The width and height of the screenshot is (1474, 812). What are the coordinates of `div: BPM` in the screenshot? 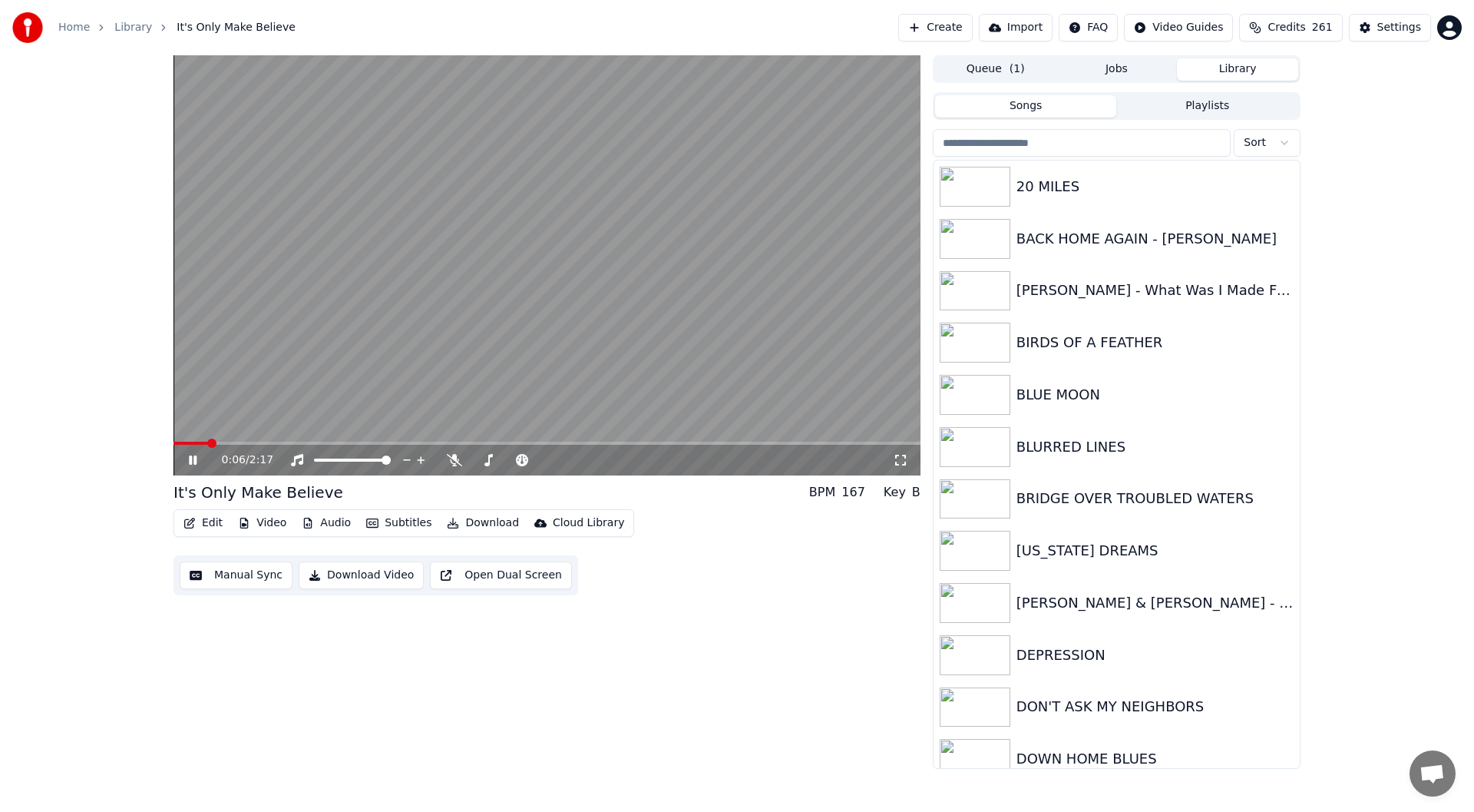 It's located at (822, 492).